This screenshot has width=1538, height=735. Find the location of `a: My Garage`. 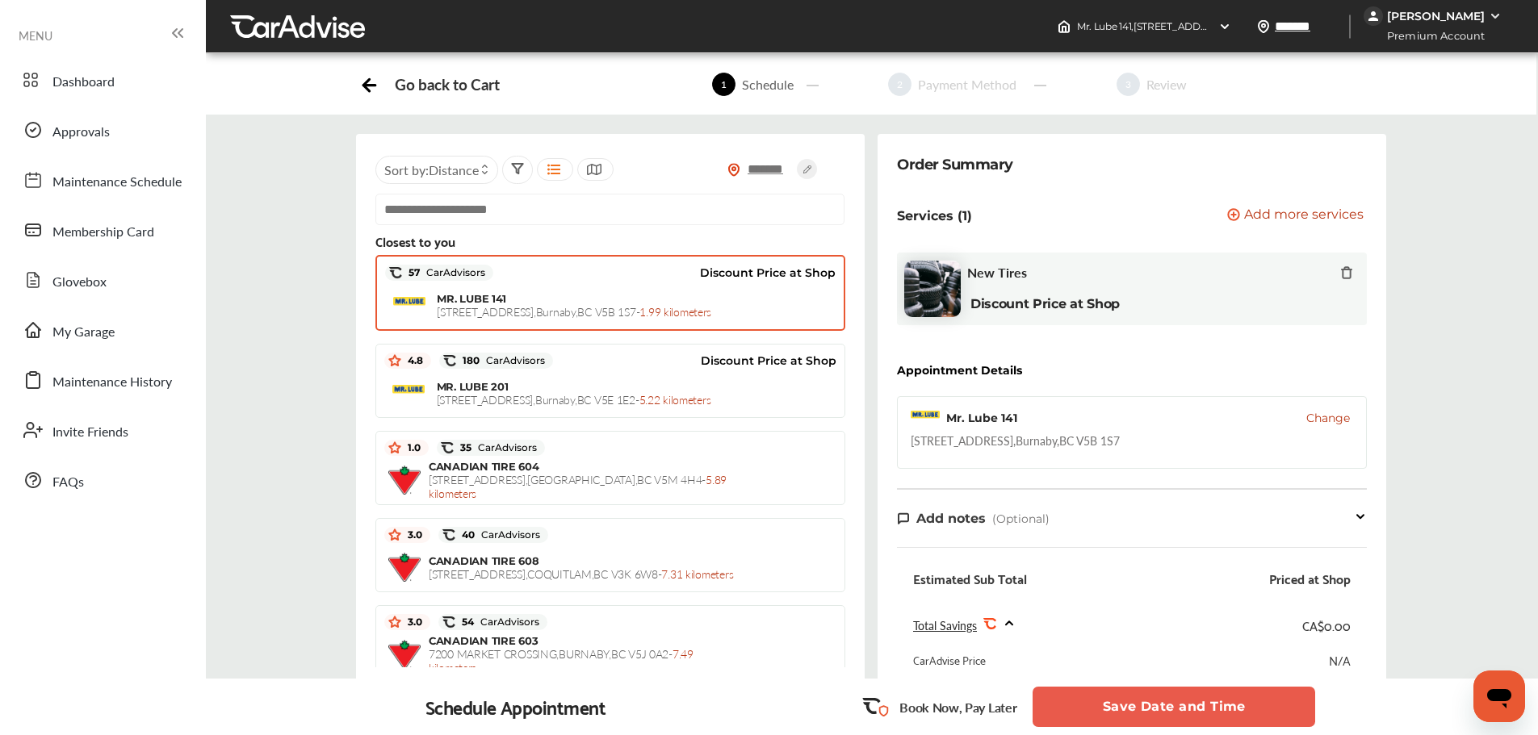

a: My Garage is located at coordinates (102, 330).